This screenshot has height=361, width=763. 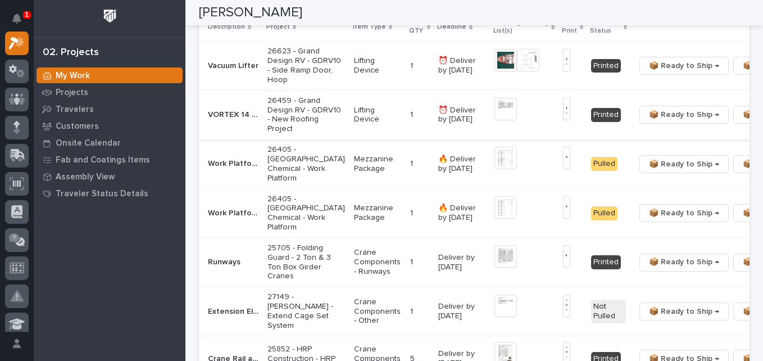 What do you see at coordinates (377, 262) in the screenshot?
I see `p: Crane Components - Runways` at bounding box center [377, 262].